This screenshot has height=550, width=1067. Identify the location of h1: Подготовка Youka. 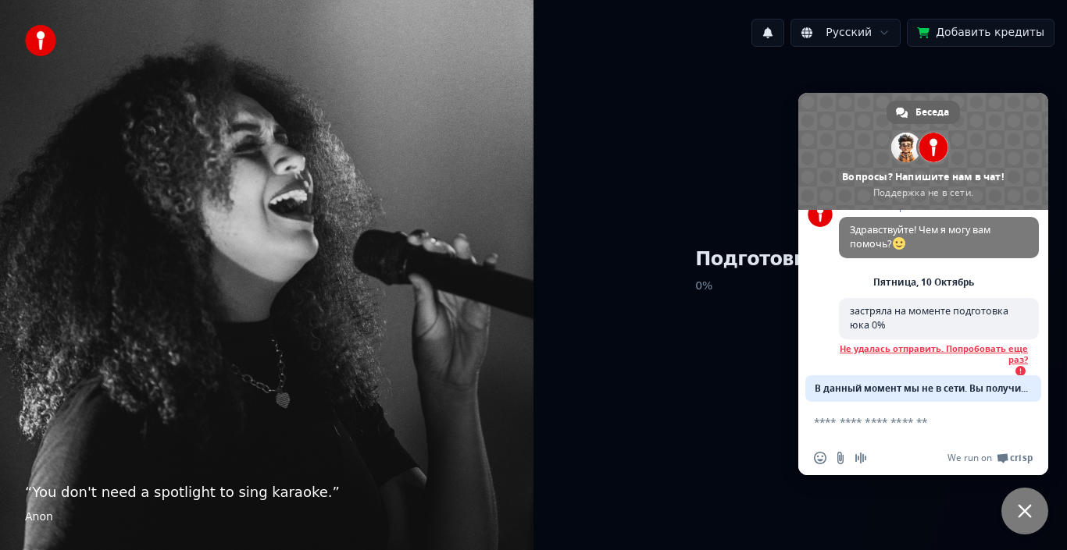
(800, 260).